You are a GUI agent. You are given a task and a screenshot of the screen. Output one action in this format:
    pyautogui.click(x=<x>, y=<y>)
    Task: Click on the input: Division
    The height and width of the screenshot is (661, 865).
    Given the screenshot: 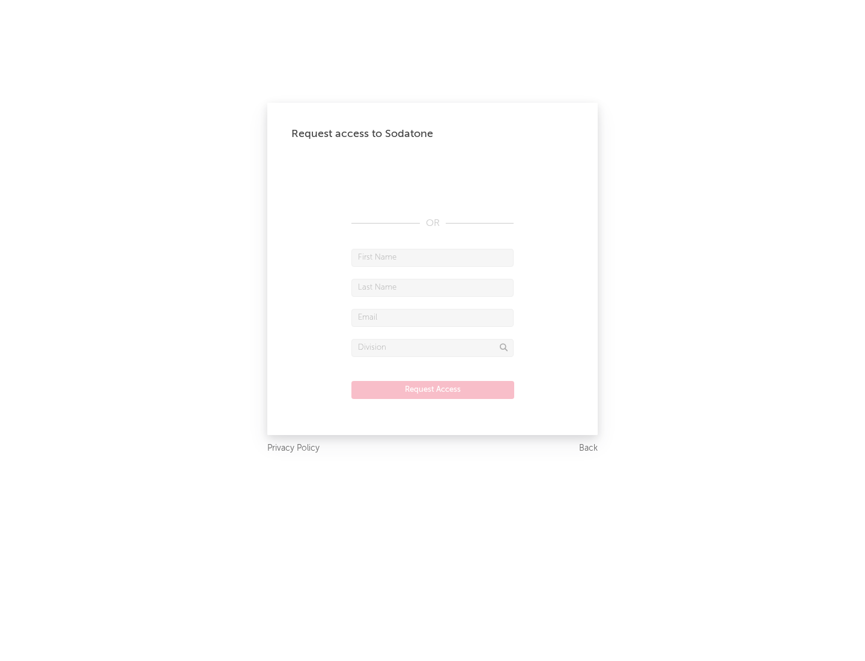 What is the action you would take?
    pyautogui.click(x=433, y=348)
    